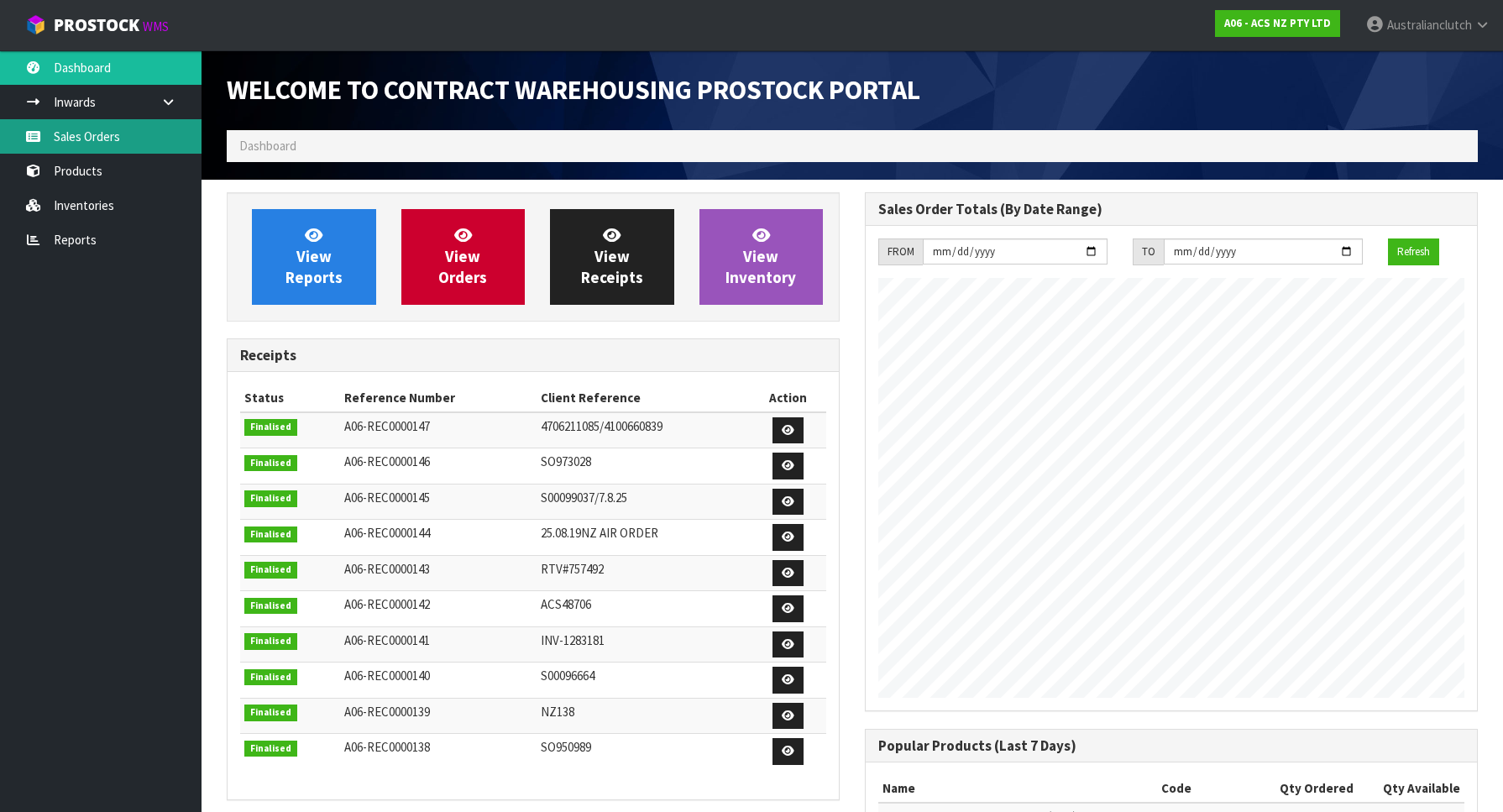 This screenshot has width=1503, height=812. I want to click on span: 25.08.19NZ AIR ORDER, so click(599, 532).